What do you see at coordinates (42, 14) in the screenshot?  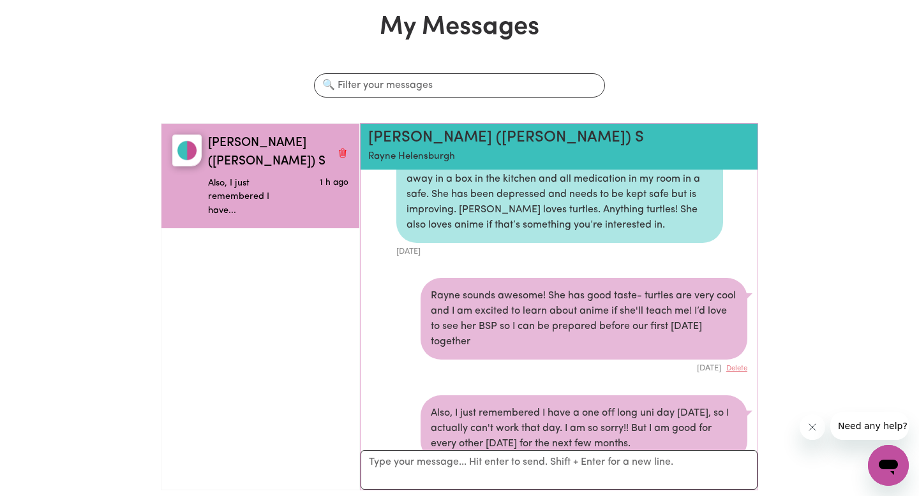 I see `span: Need any help?` at bounding box center [42, 14].